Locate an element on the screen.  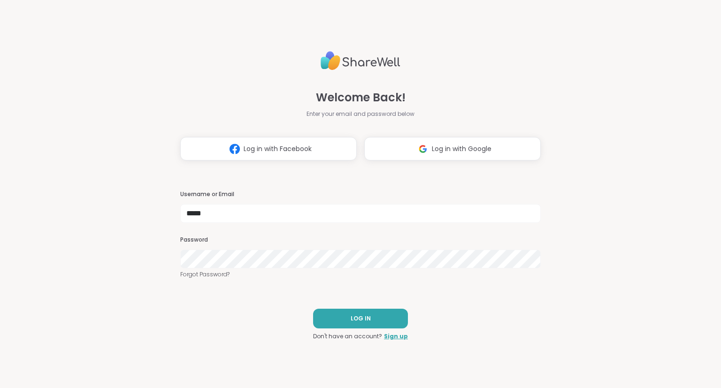
h3: Username or Email is located at coordinates (360, 194).